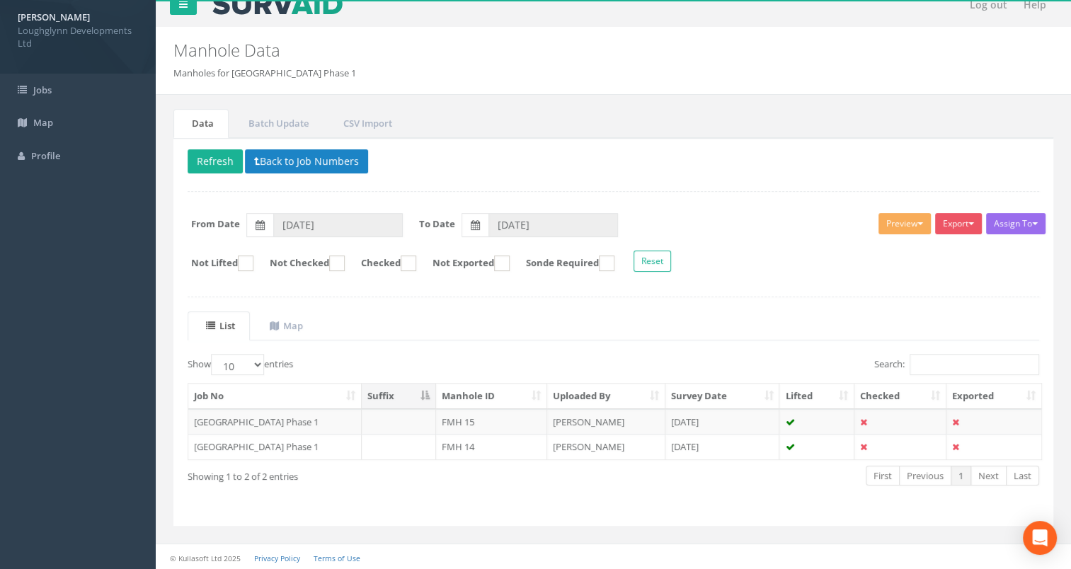  I want to click on a: Privacy Policy, so click(277, 559).